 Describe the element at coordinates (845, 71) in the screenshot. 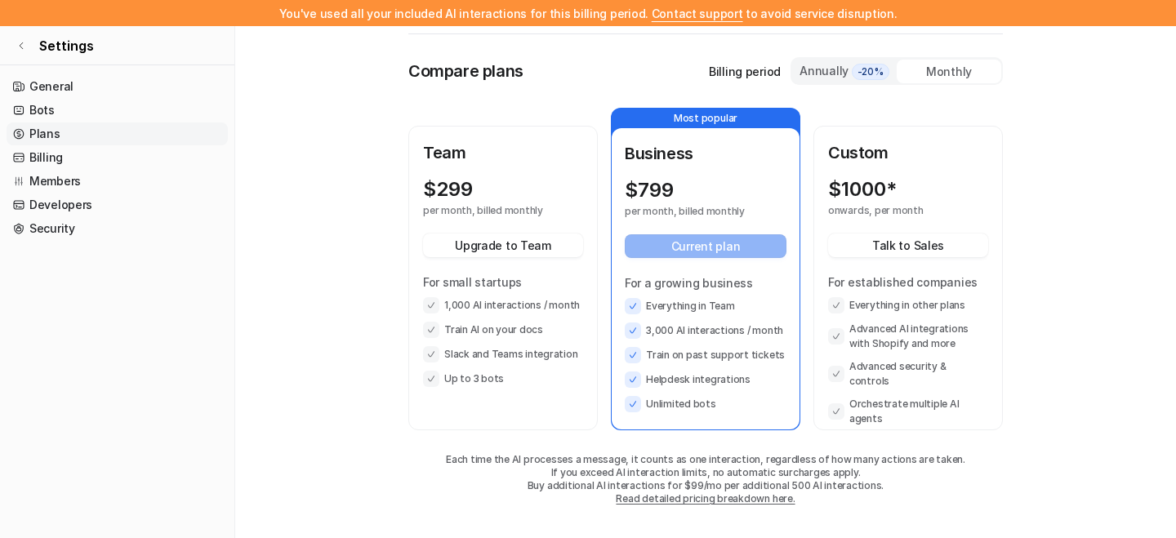

I see `div: Annually` at that location.